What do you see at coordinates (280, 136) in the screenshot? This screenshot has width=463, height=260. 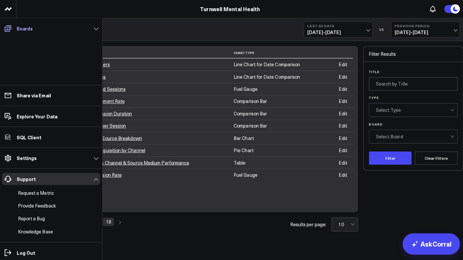 I see `td: Bar Chart` at bounding box center [280, 136].